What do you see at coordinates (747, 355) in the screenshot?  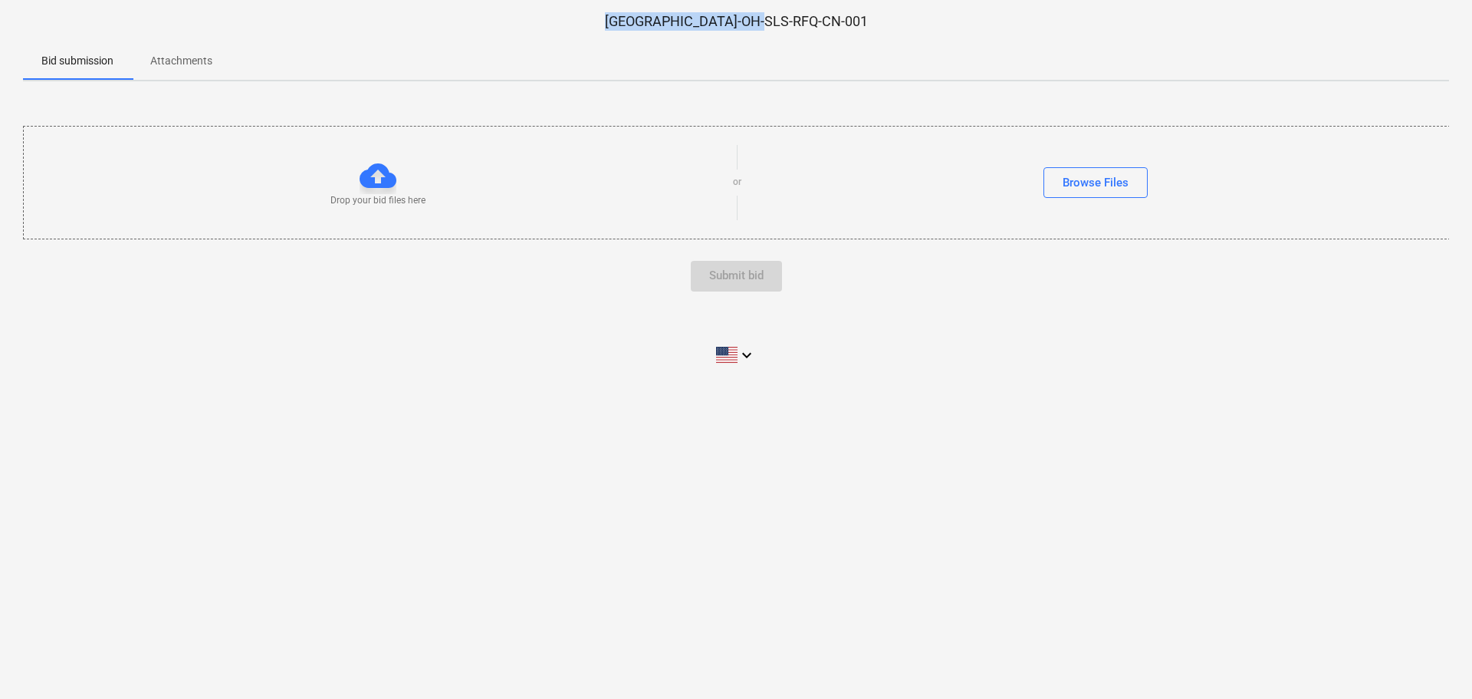 I see `i: keyboard_arrow_down` at bounding box center [747, 355].